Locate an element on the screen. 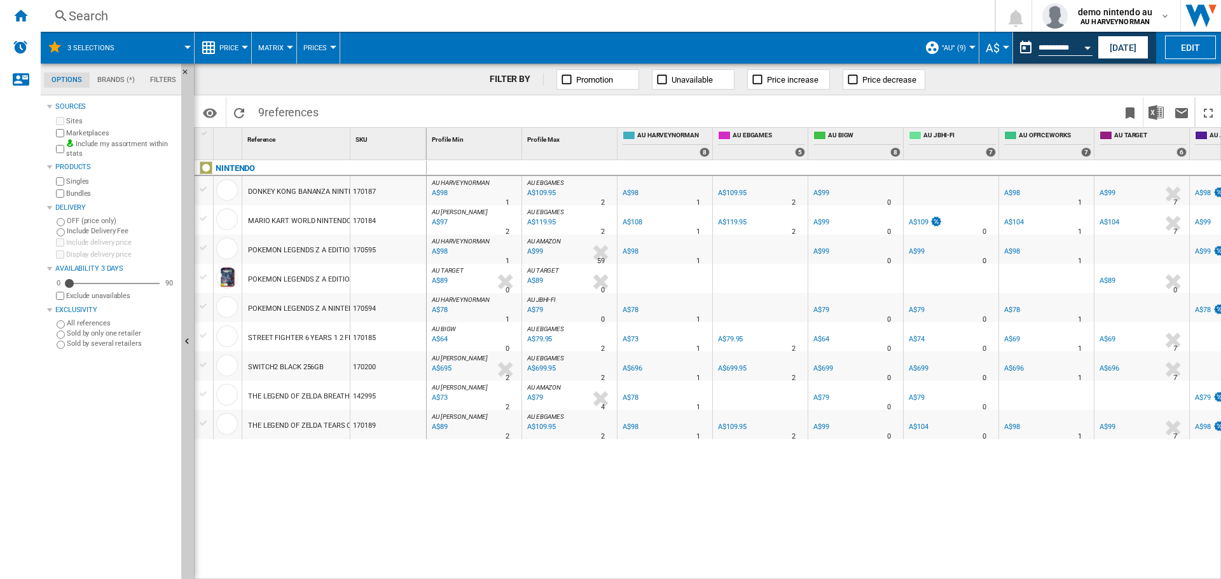 The width and height of the screenshot is (1221, 579). input: Include delivery price is located at coordinates (60, 242).